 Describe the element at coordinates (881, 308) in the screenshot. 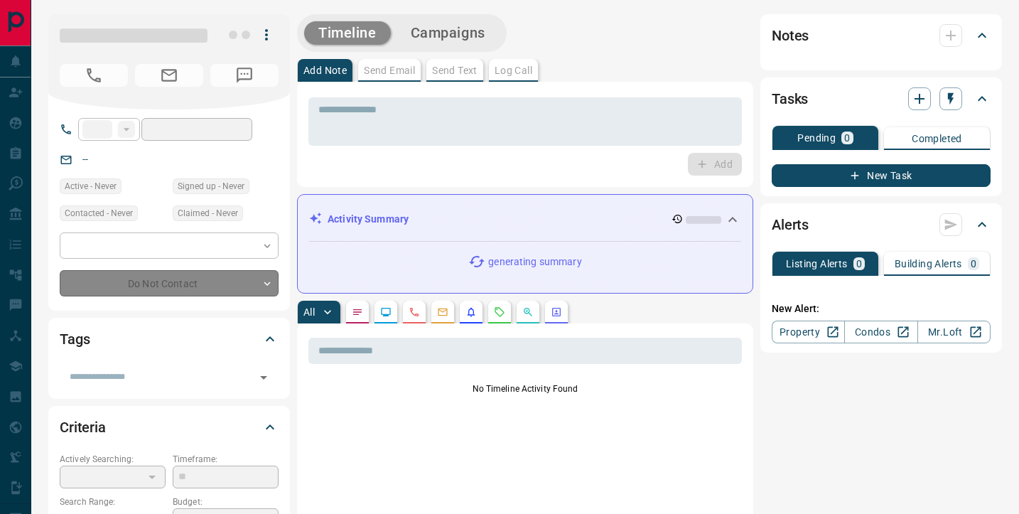

I see `p: New Alert:` at that location.